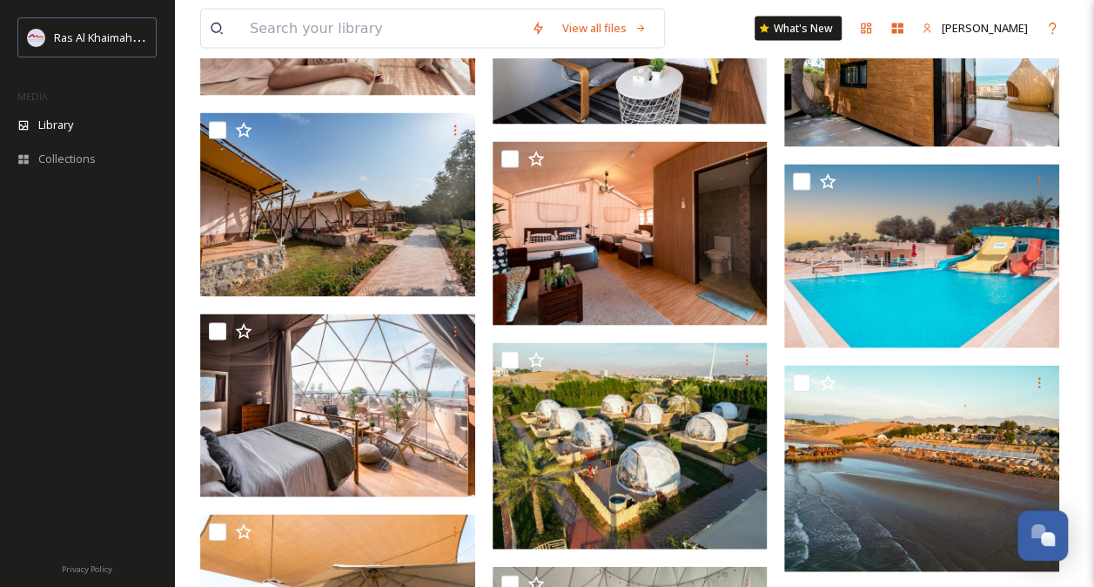  Describe the element at coordinates (798, 29) in the screenshot. I see `a: What's New` at that location.